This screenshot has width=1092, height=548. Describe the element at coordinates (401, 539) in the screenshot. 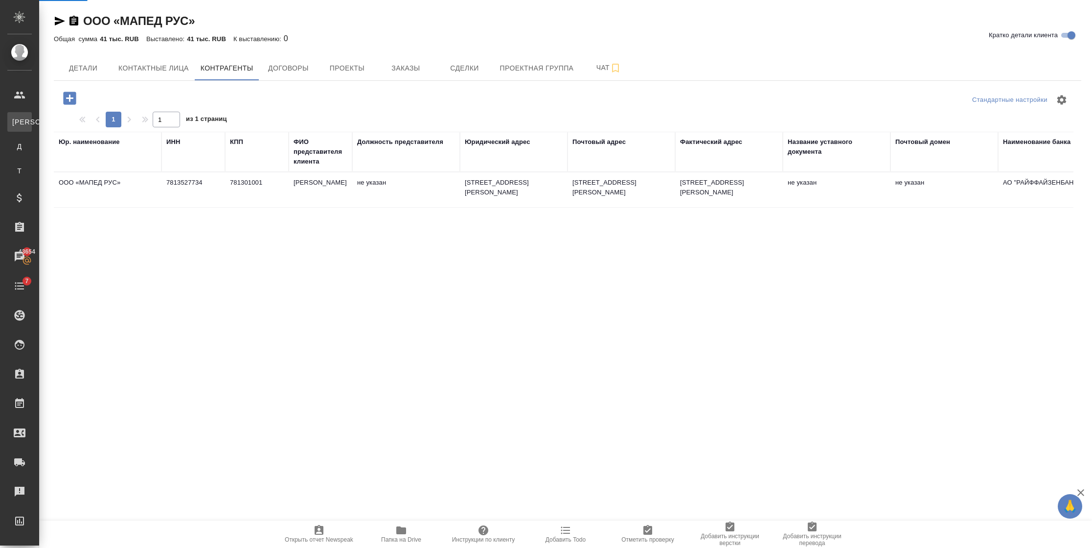

I see `span: Папка на Drive` at that location.